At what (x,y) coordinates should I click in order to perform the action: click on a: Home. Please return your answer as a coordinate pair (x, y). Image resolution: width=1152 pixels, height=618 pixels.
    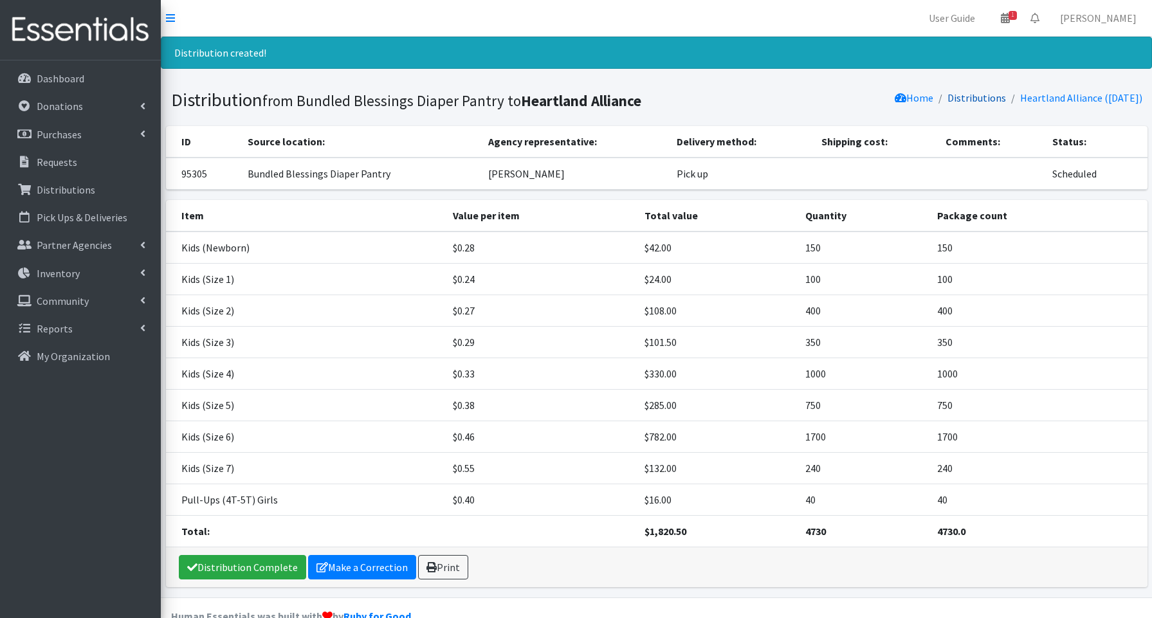
    Looking at the image, I should click on (914, 98).